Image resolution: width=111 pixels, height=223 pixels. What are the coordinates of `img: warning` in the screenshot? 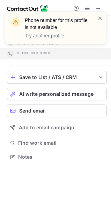 It's located at (16, 22).